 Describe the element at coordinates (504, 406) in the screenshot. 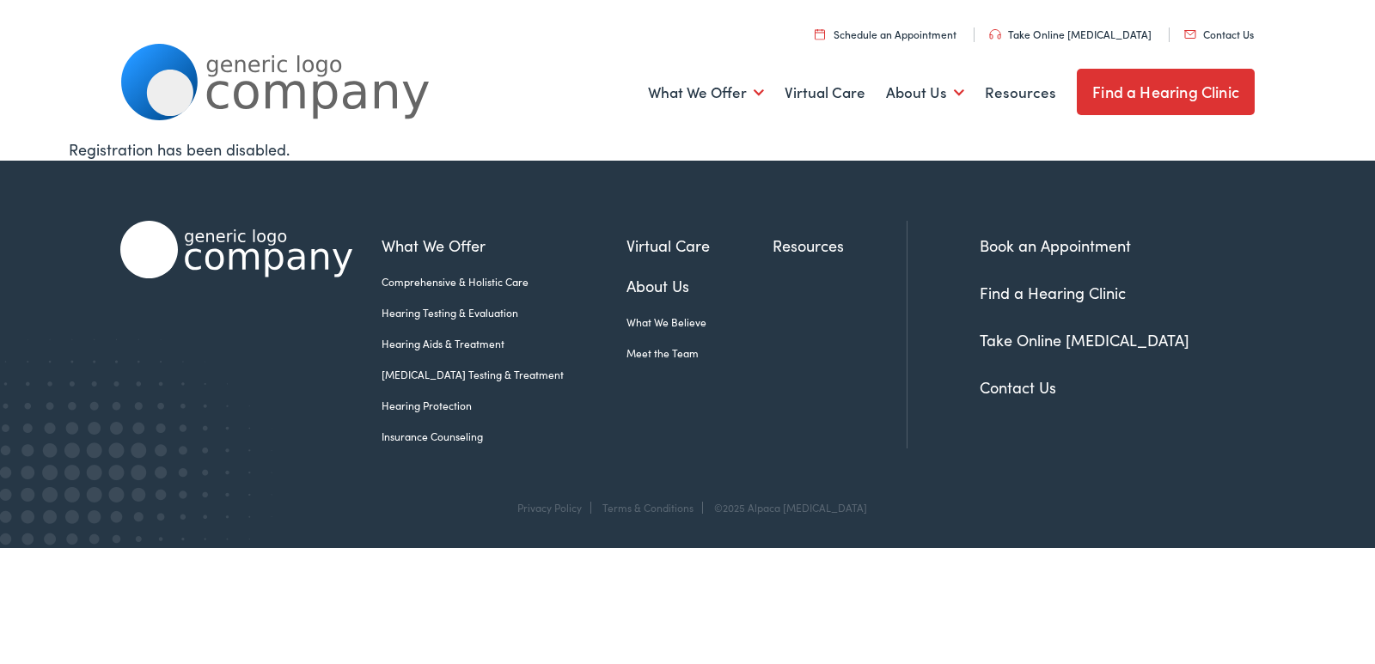

I see `a: Hearing Protection` at that location.